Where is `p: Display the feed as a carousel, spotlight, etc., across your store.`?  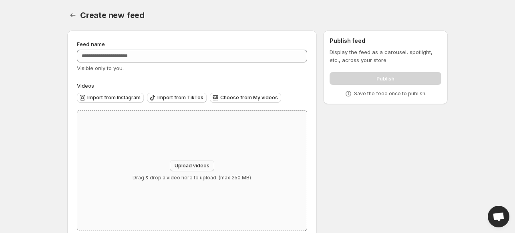
p: Display the feed as a carousel, spotlight, etc., across your store. is located at coordinates (385, 56).